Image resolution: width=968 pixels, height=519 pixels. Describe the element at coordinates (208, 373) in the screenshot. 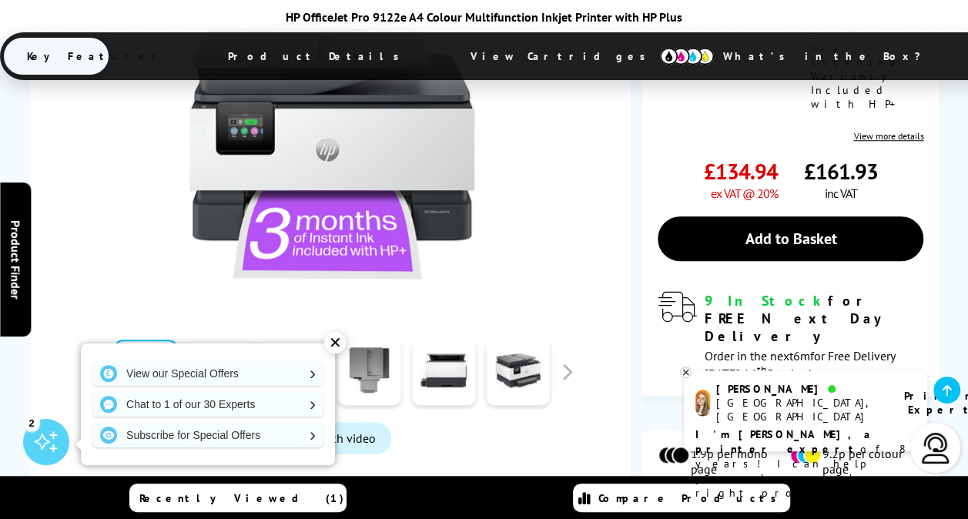

I see `a: View our Special Offers` at that location.